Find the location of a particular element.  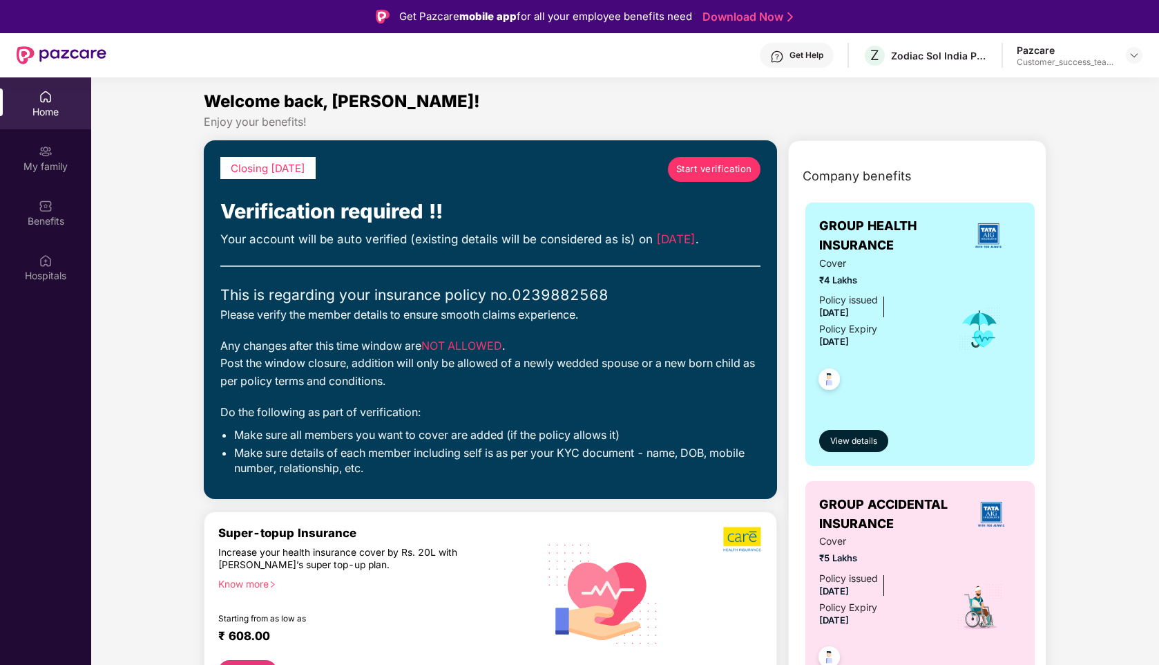

span: right is located at coordinates (272, 584).